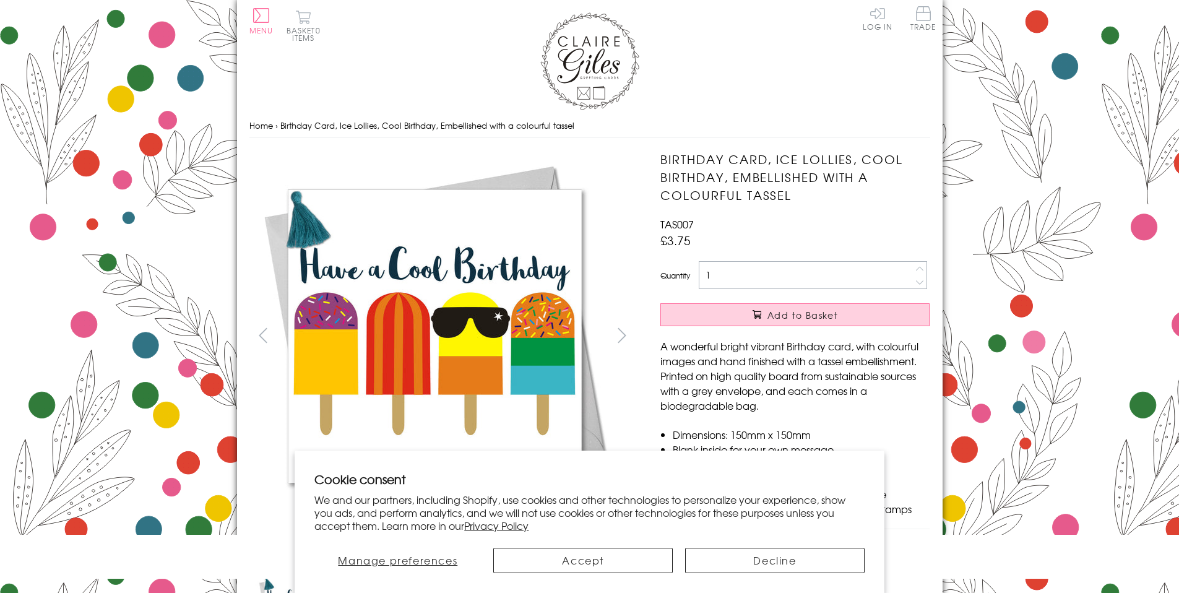 Image resolution: width=1179 pixels, height=593 pixels. I want to click on img: Claire Giles Greetings Cards, so click(590, 61).